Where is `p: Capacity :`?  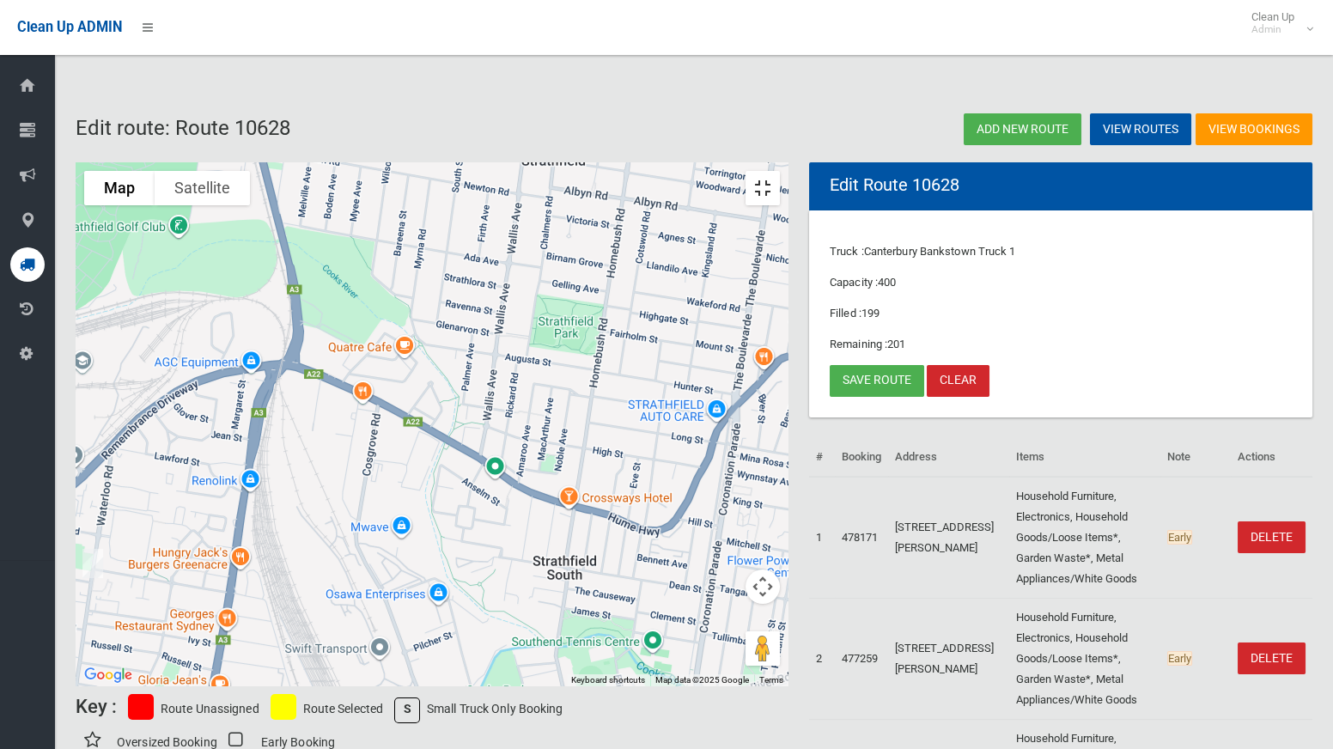
p: Capacity : is located at coordinates (1061, 283).